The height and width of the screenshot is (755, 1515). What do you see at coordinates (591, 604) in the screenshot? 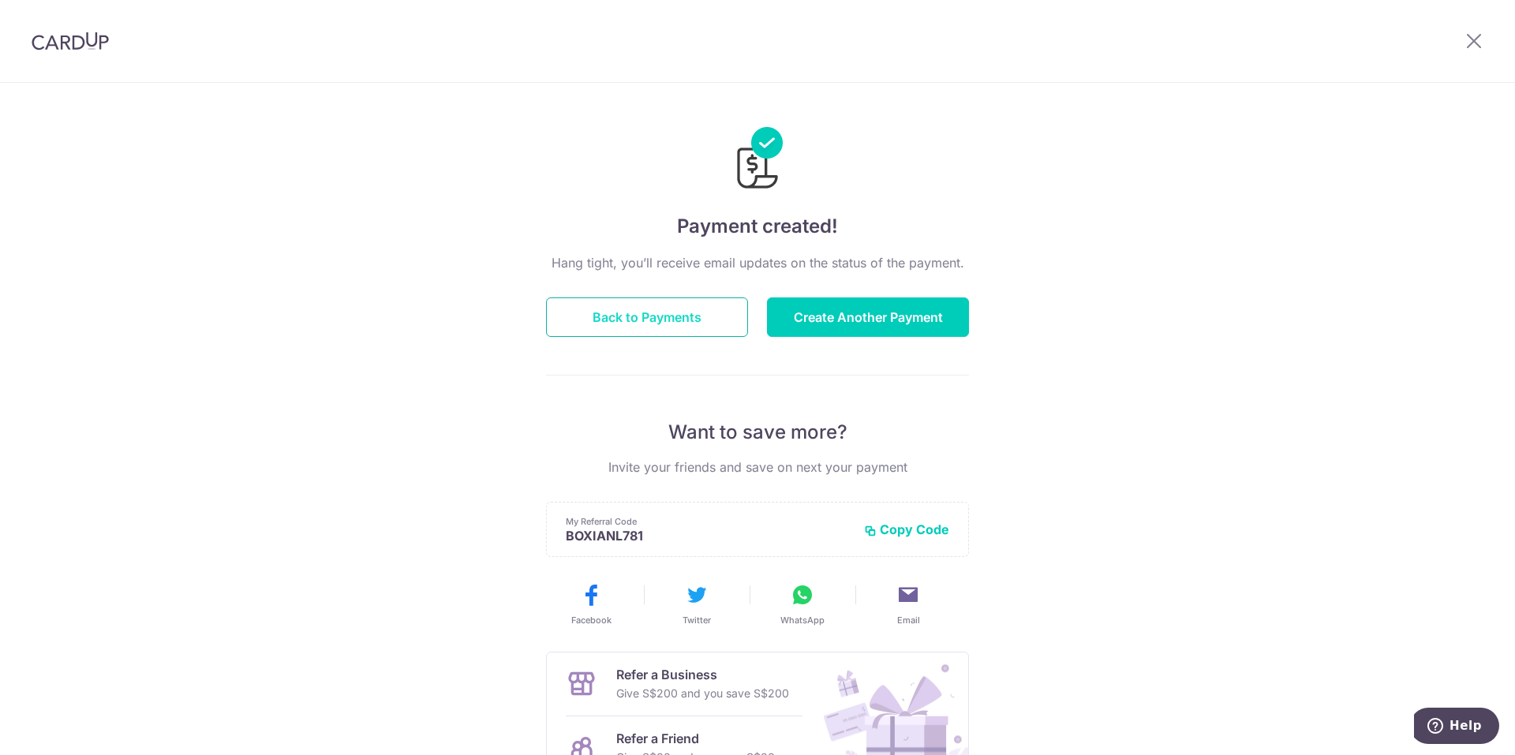
I see `button: Facebook` at bounding box center [591, 604].